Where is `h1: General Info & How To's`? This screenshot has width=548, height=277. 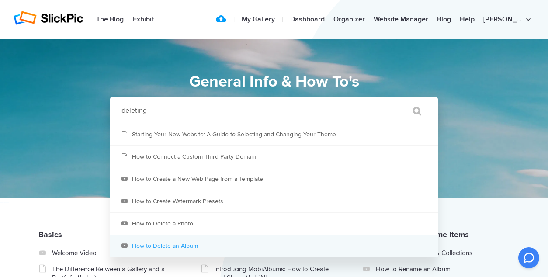 h1: General Info & How To's is located at coordinates (274, 82).